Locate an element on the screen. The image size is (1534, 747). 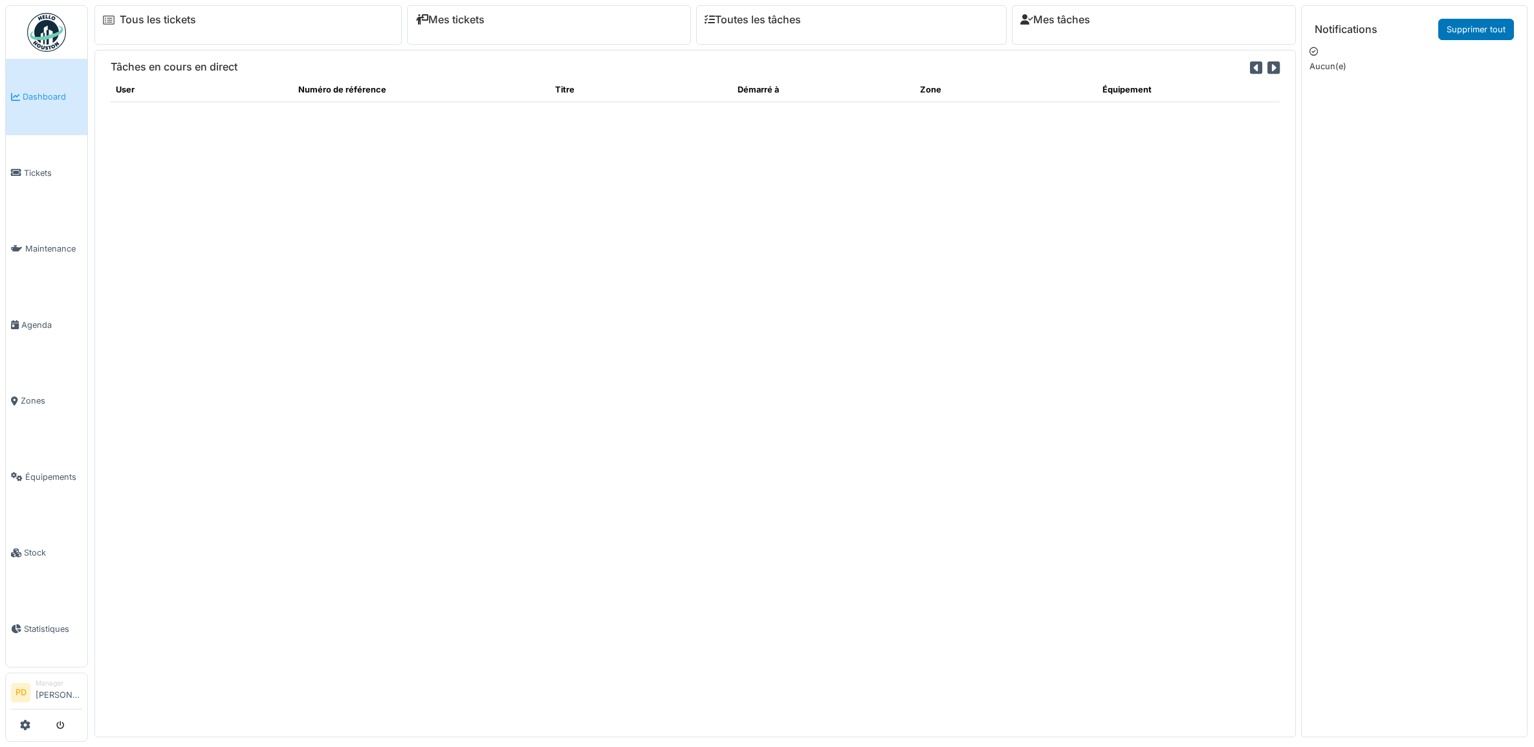
span: Équipements is located at coordinates (54, 477).